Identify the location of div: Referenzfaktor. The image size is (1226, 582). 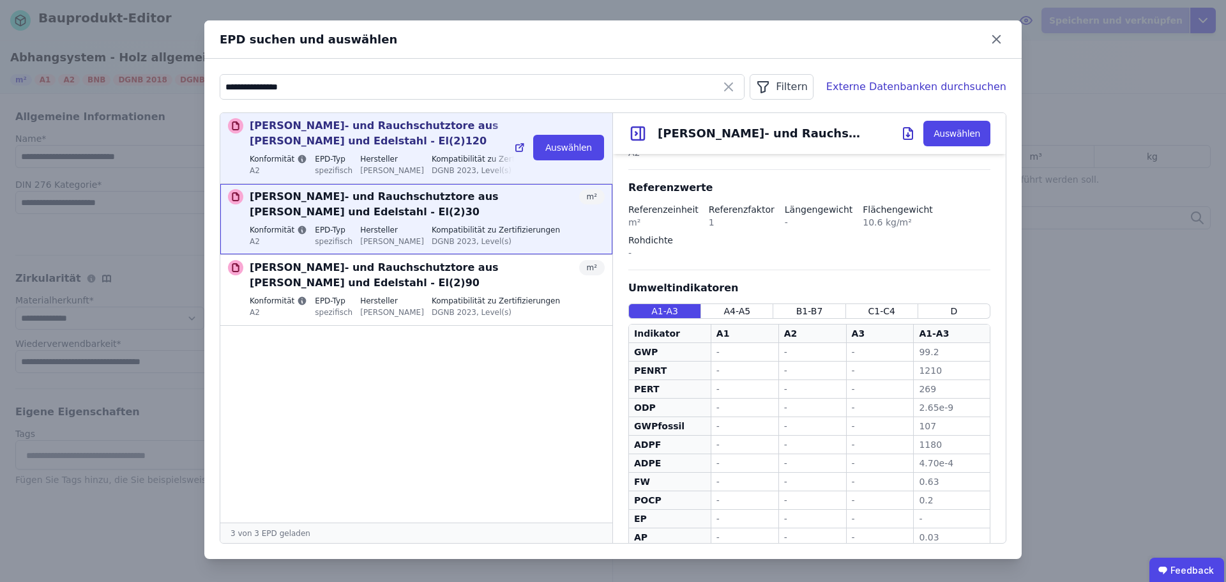
(741, 209).